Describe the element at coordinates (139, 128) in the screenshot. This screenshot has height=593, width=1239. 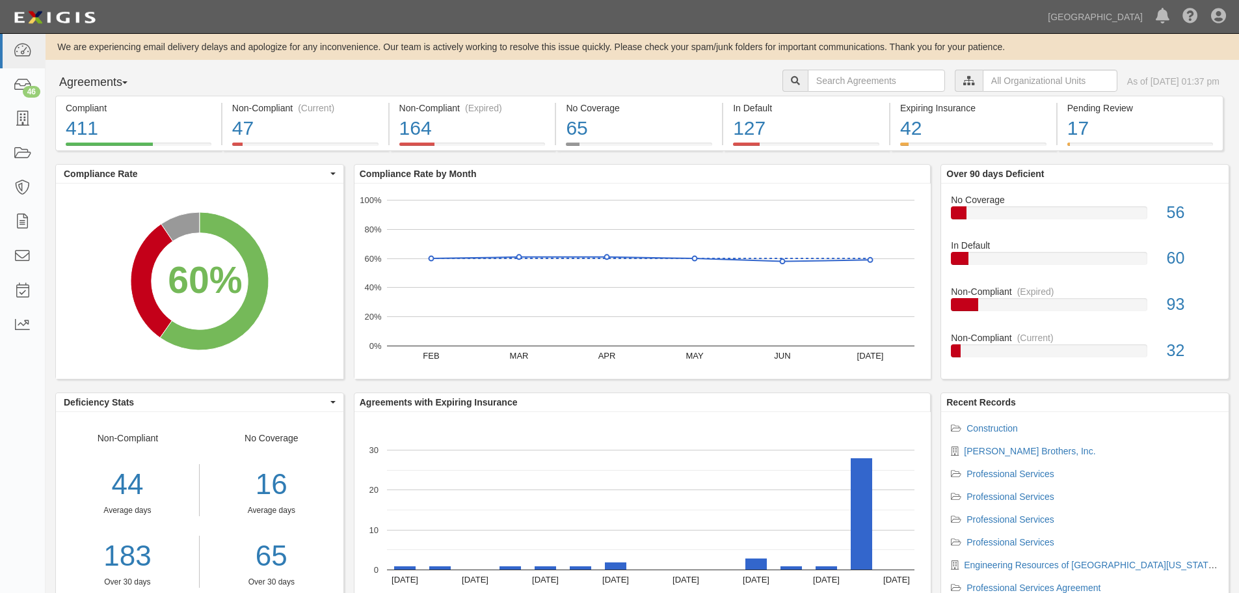
I see `div: 411` at that location.